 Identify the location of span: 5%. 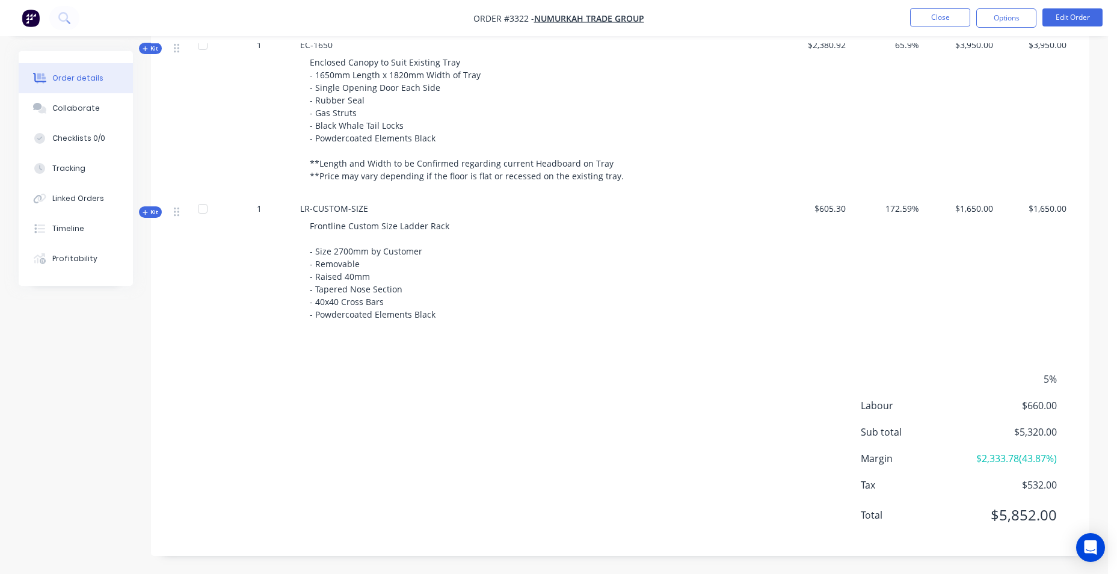
(1012, 379).